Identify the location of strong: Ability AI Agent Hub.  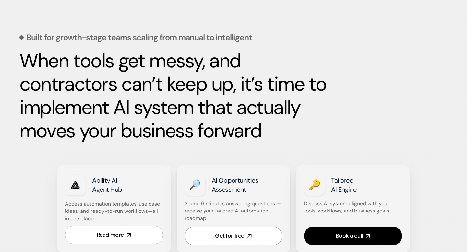
(107, 185).